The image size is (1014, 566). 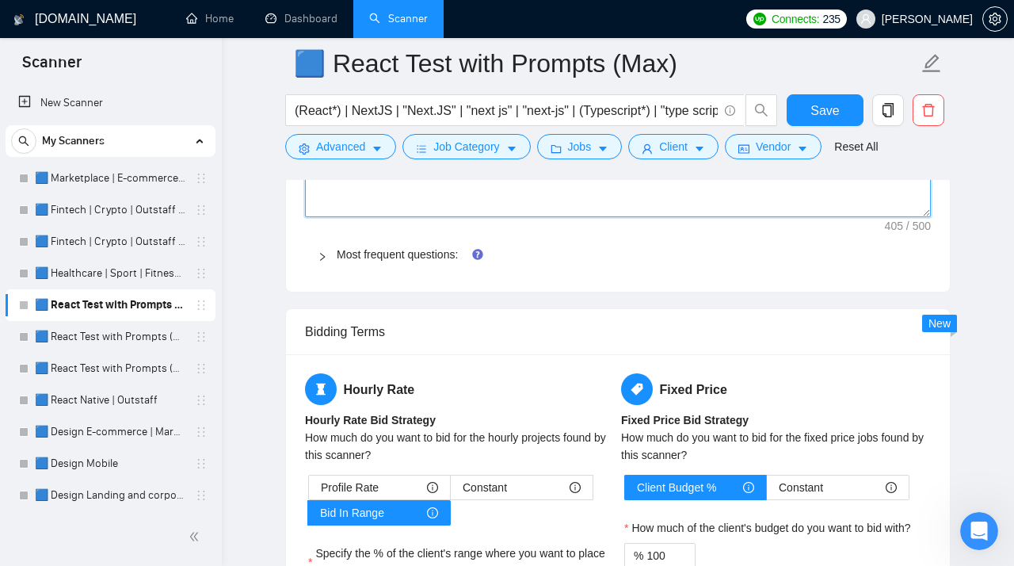 What do you see at coordinates (760, 19) in the screenshot?
I see `img: upwork-logo.png` at bounding box center [760, 19].